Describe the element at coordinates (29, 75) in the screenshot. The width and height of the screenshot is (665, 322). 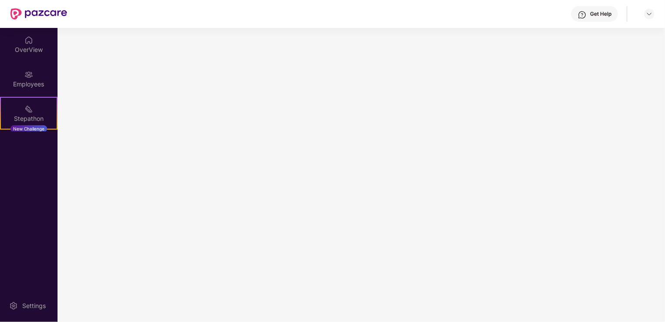
I see `img: svg+xml;base64,PHN2ZyBpZD0iRW1wbG95ZWVzIiB4bWxucz0iaHR0cDovL3d3dy53My5vcmcvMjAwMC9zdmciIHdpZHRoPS...` at that location.